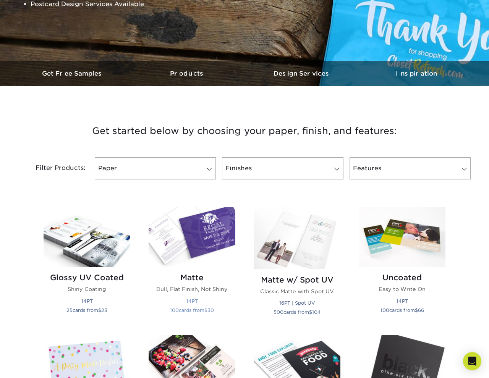 The height and width of the screenshot is (378, 489). Describe the element at coordinates (73, 73) in the screenshot. I see `h3: Get Free Samples` at that location.